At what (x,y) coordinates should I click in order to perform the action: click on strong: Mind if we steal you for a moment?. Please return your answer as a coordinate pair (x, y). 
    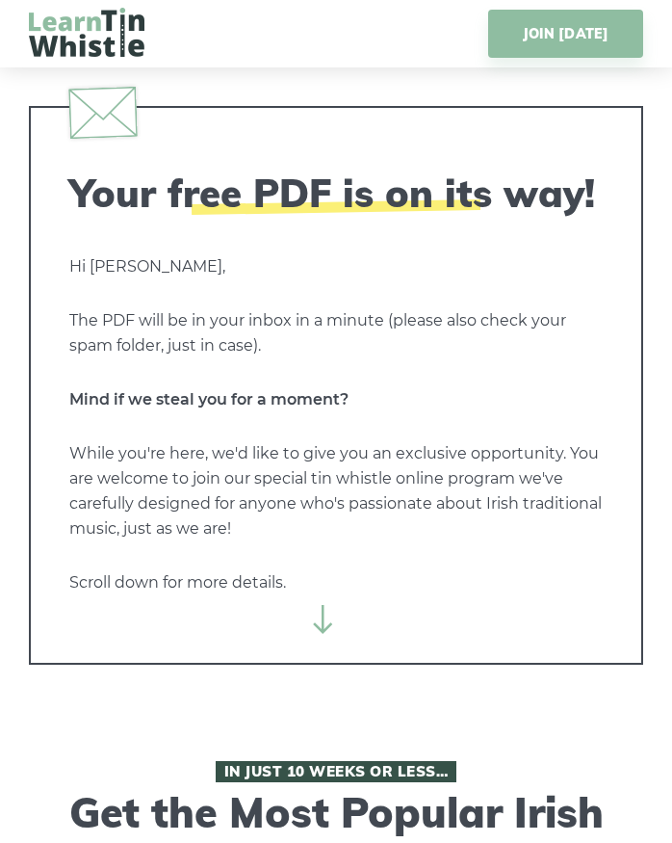
    Looking at the image, I should click on (209, 399).